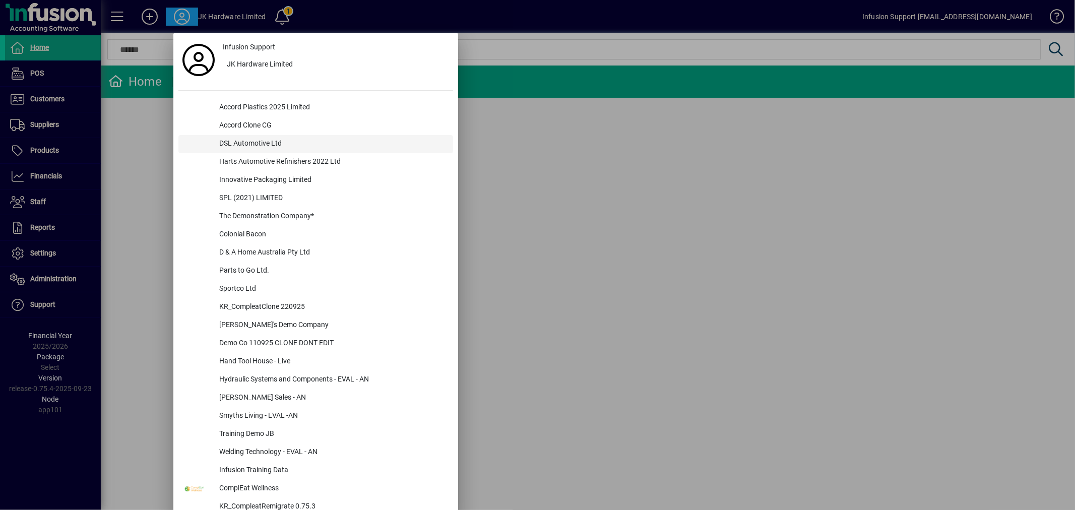 The height and width of the screenshot is (510, 1075). I want to click on button: KR_CompleatClone 220925, so click(315, 307).